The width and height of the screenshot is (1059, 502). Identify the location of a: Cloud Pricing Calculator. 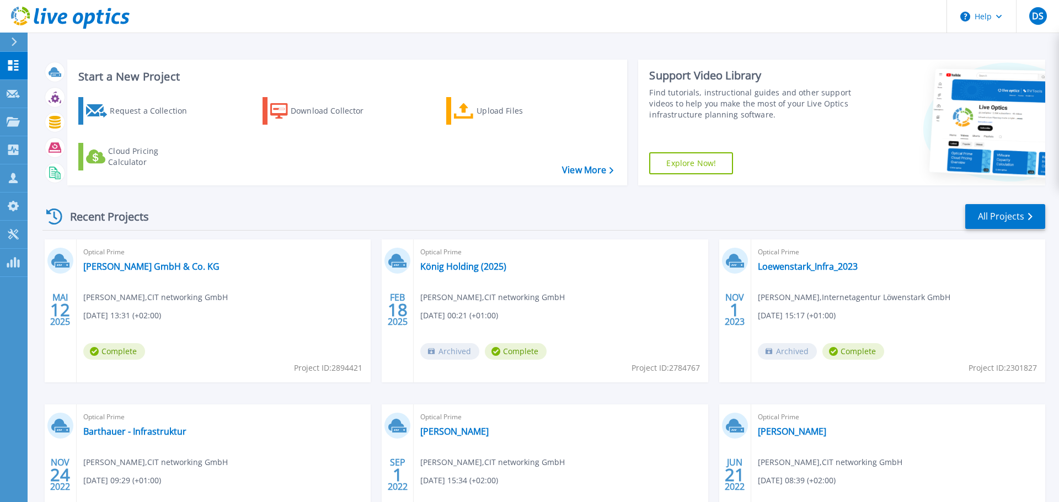
(140, 157).